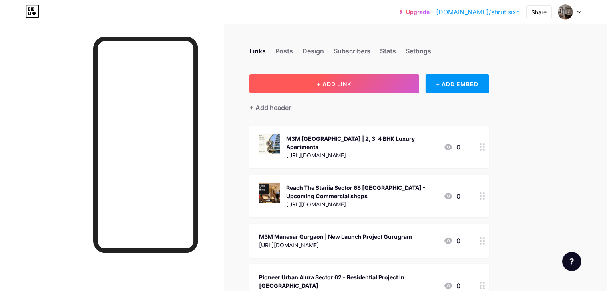 The image size is (607, 291). What do you see at coordinates (414, 12) in the screenshot?
I see `a: Upgrade` at bounding box center [414, 12].